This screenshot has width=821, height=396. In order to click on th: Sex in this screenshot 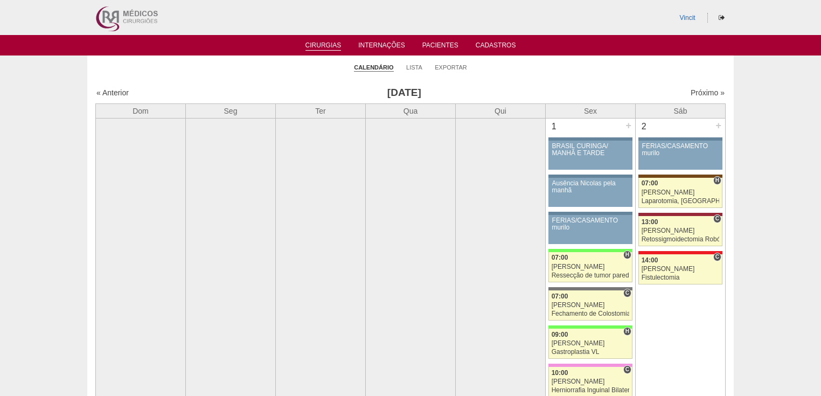, I will do `click(590, 110)`.